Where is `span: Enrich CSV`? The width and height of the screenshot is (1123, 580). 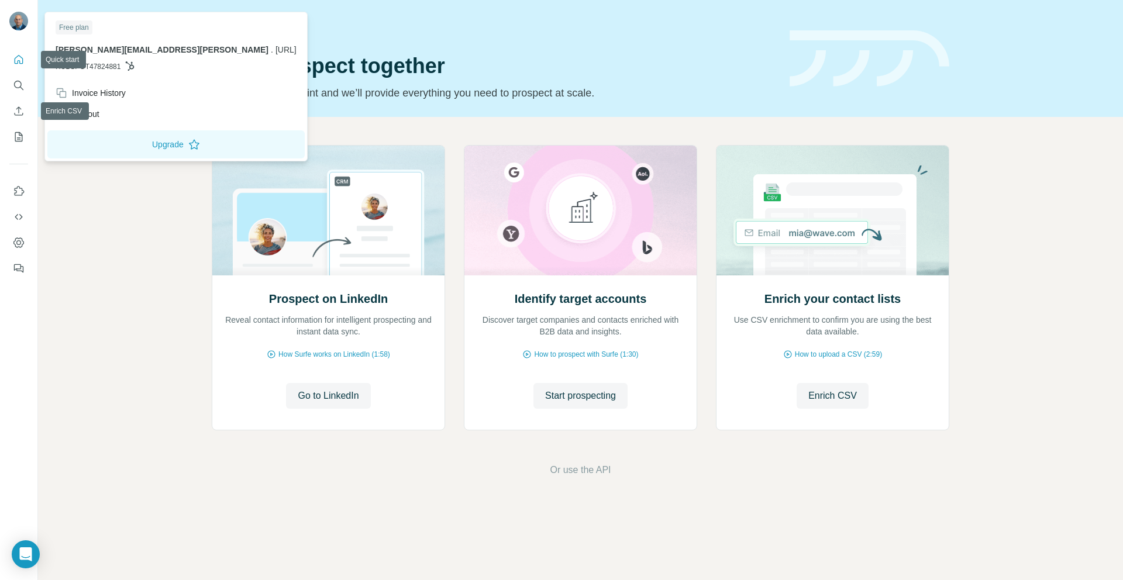 span: Enrich CSV is located at coordinates (832, 396).